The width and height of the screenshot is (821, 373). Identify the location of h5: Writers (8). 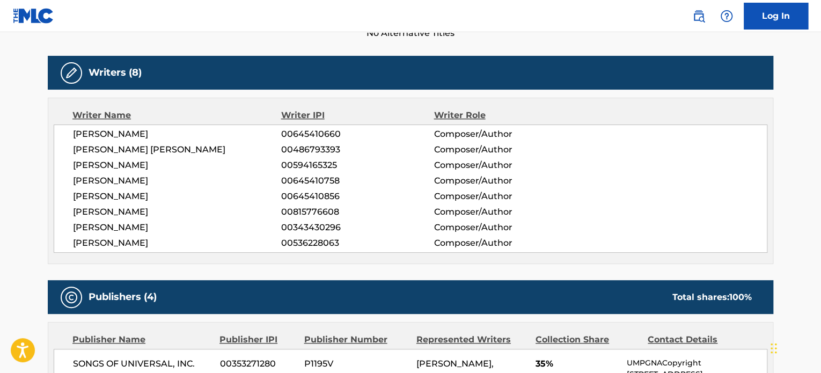
(115, 72).